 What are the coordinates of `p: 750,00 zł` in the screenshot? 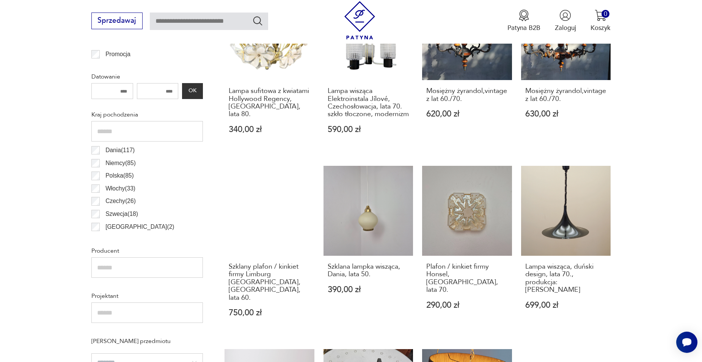 It's located at (269, 313).